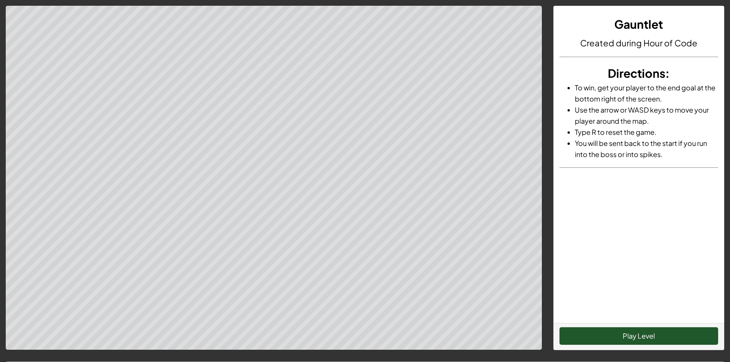 The height and width of the screenshot is (362, 730). I want to click on li: Type R to reset the game., so click(646, 132).